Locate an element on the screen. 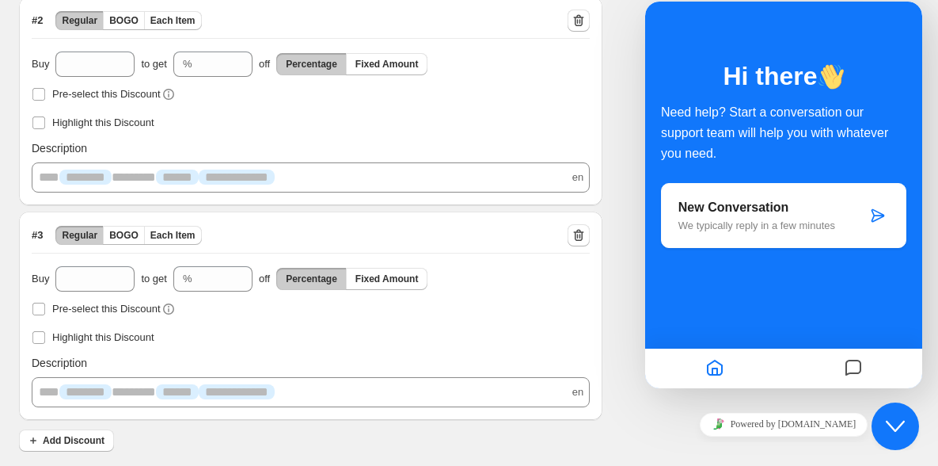  img: :wave: is located at coordinates (186, 75).